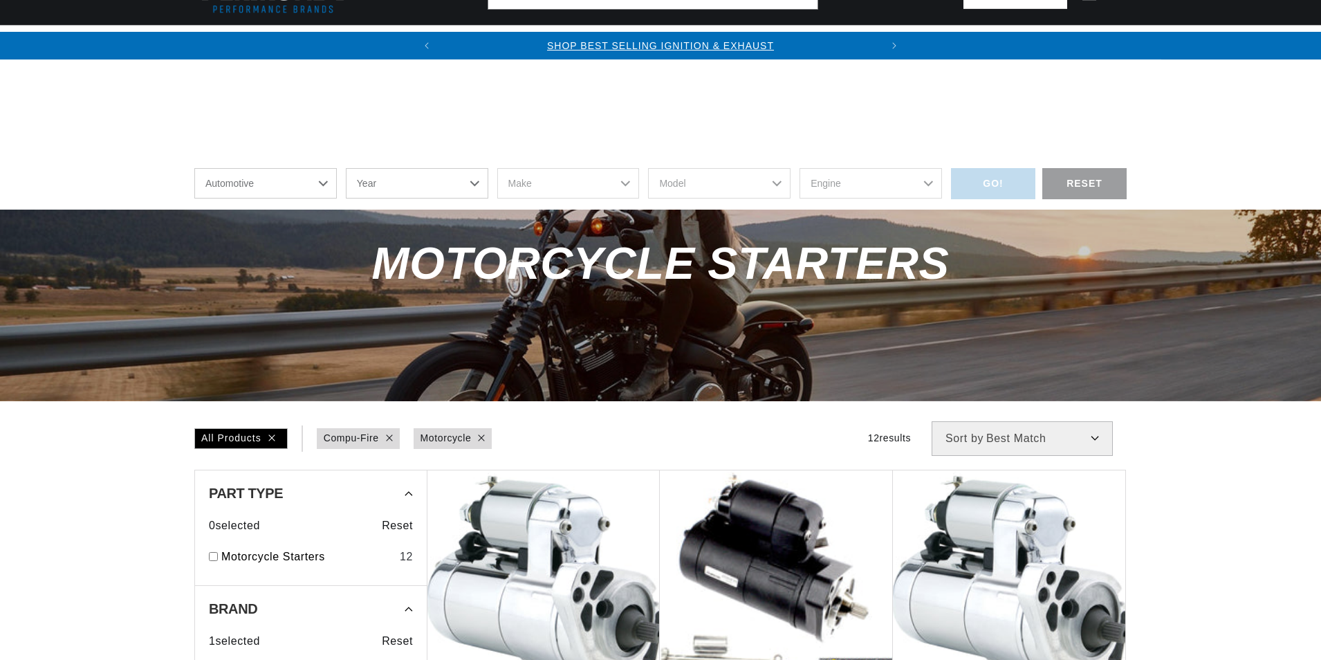 The height and width of the screenshot is (660, 1321). I want to click on a: Compu-Fire, so click(351, 438).